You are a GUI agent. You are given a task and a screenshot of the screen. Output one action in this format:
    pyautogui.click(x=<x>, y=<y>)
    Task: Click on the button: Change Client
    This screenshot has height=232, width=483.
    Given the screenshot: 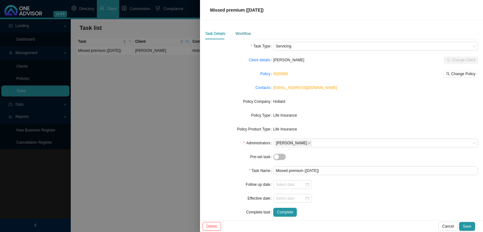 What is the action you would take?
    pyautogui.click(x=461, y=60)
    